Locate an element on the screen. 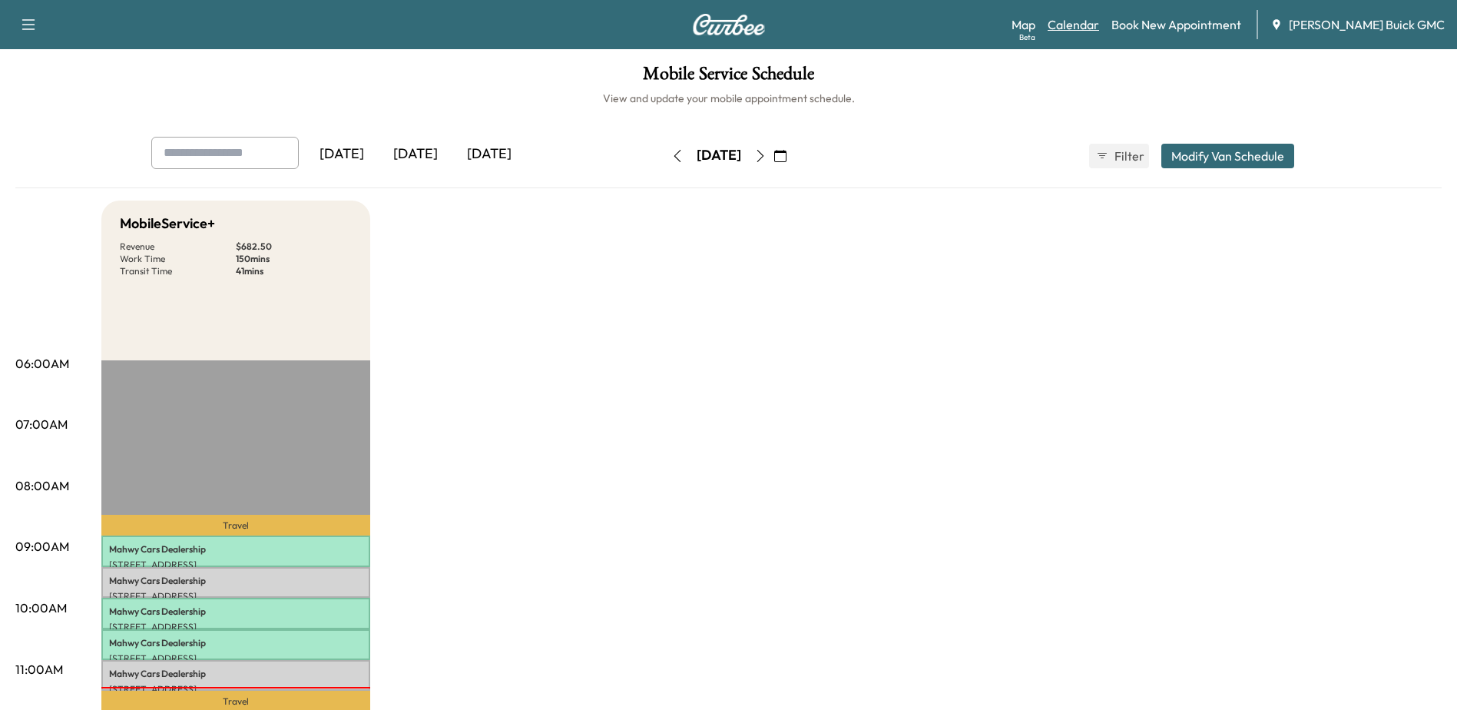 This screenshot has width=1457, height=710. a: MapBeta is located at coordinates (1023, 25).